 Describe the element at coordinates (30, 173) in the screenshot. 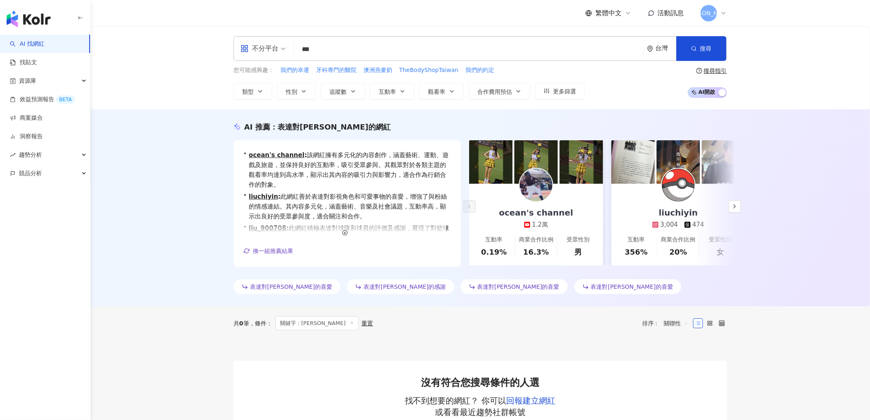

I see `span: 競品分析` at that location.